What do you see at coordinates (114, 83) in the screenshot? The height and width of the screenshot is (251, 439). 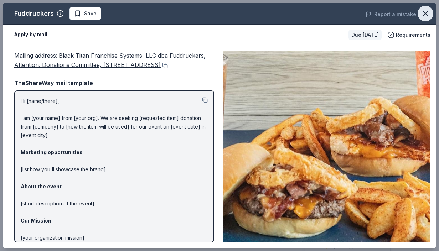 I see `div: TheShareWay mail template` at bounding box center [114, 83].